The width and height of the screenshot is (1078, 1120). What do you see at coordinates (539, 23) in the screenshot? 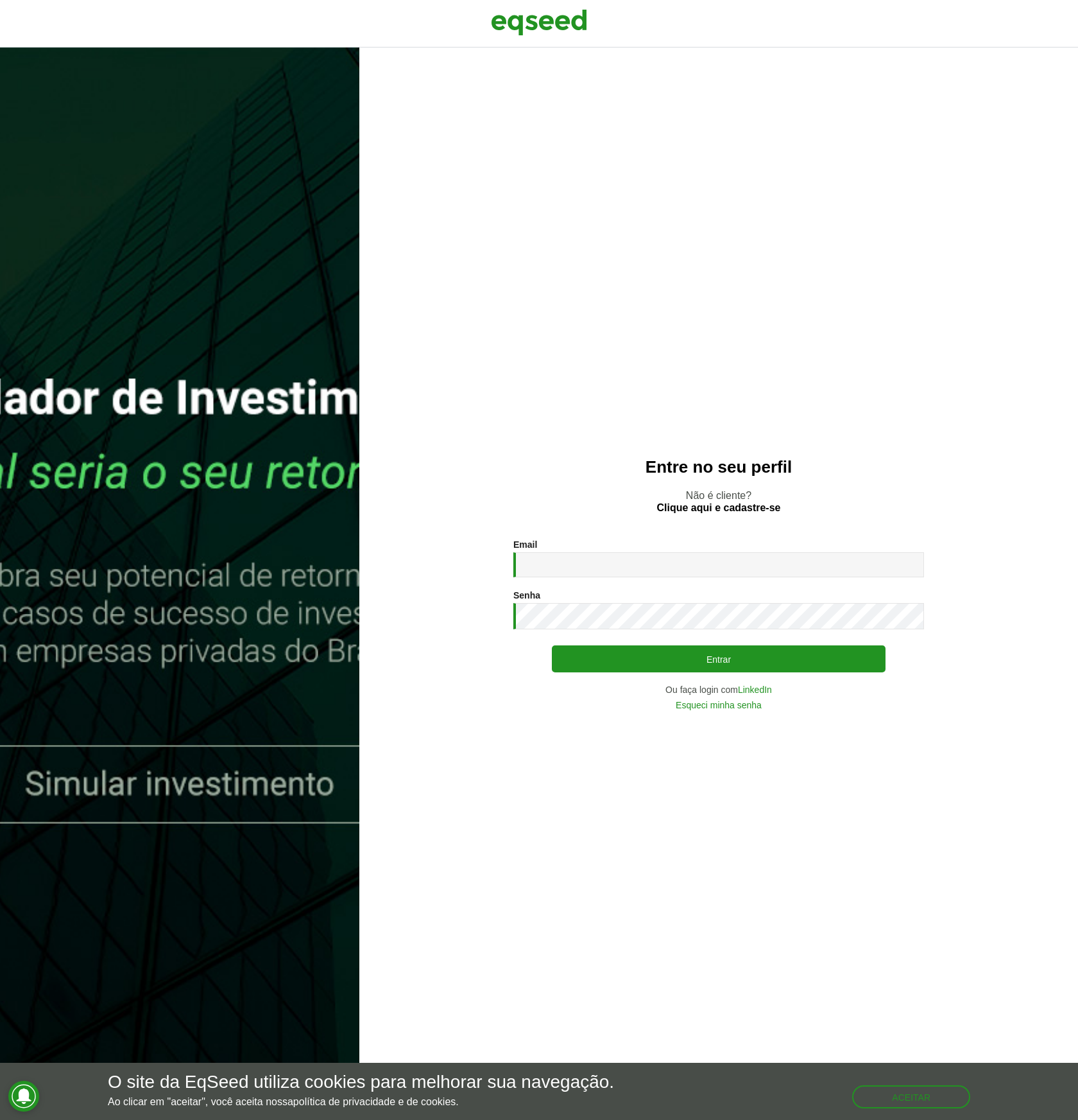
I see `img: EqSeed Logo` at bounding box center [539, 23].